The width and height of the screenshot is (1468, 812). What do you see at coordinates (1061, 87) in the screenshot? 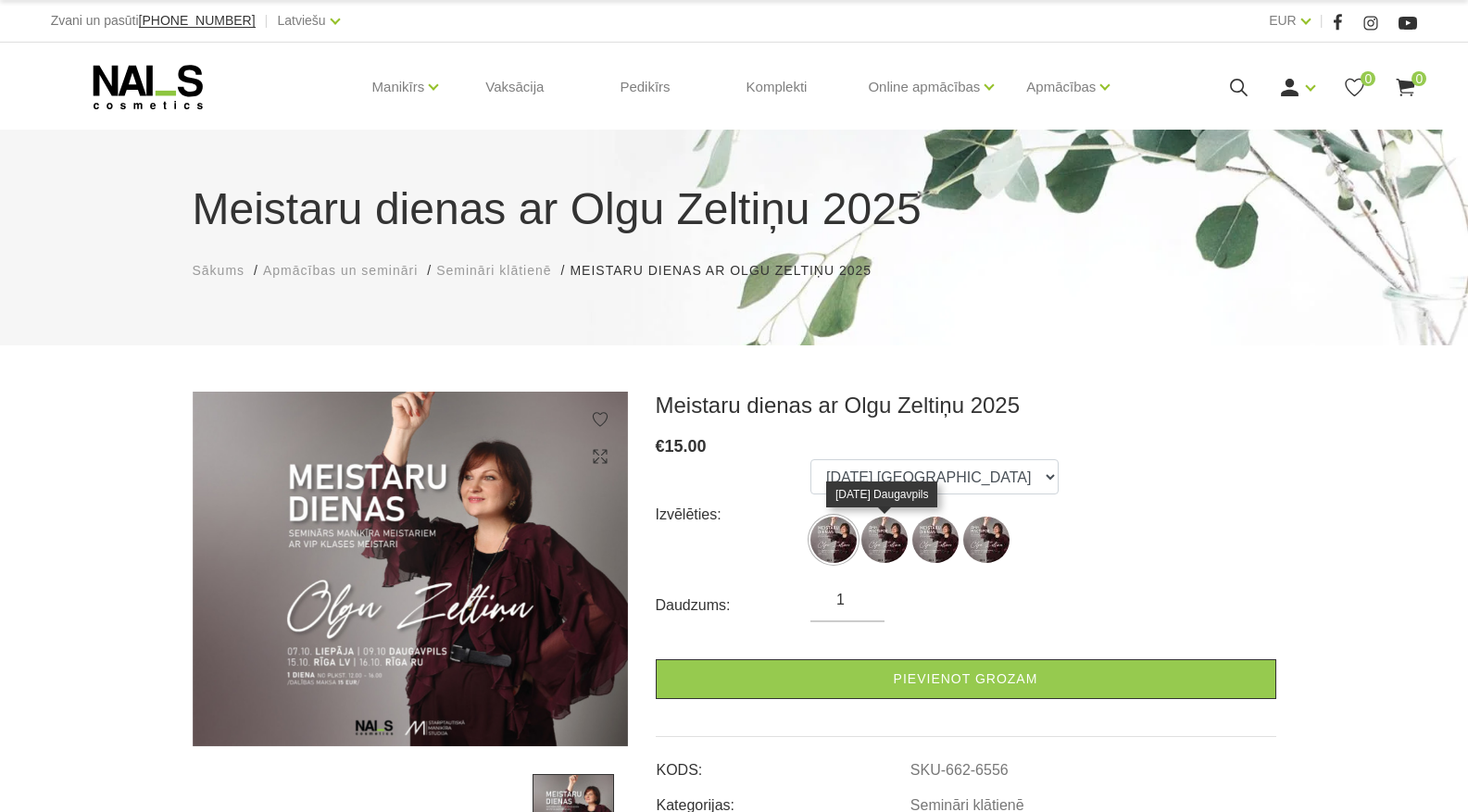
I see `a: Apmācības` at bounding box center [1061, 87].